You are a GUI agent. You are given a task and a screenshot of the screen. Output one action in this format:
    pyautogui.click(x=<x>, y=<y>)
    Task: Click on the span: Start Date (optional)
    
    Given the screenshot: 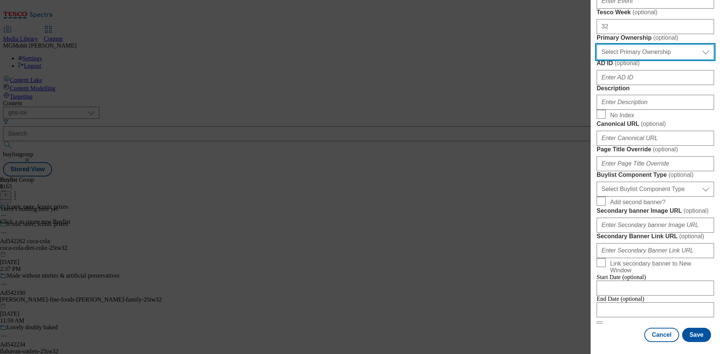 What is the action you would take?
    pyautogui.click(x=621, y=277)
    